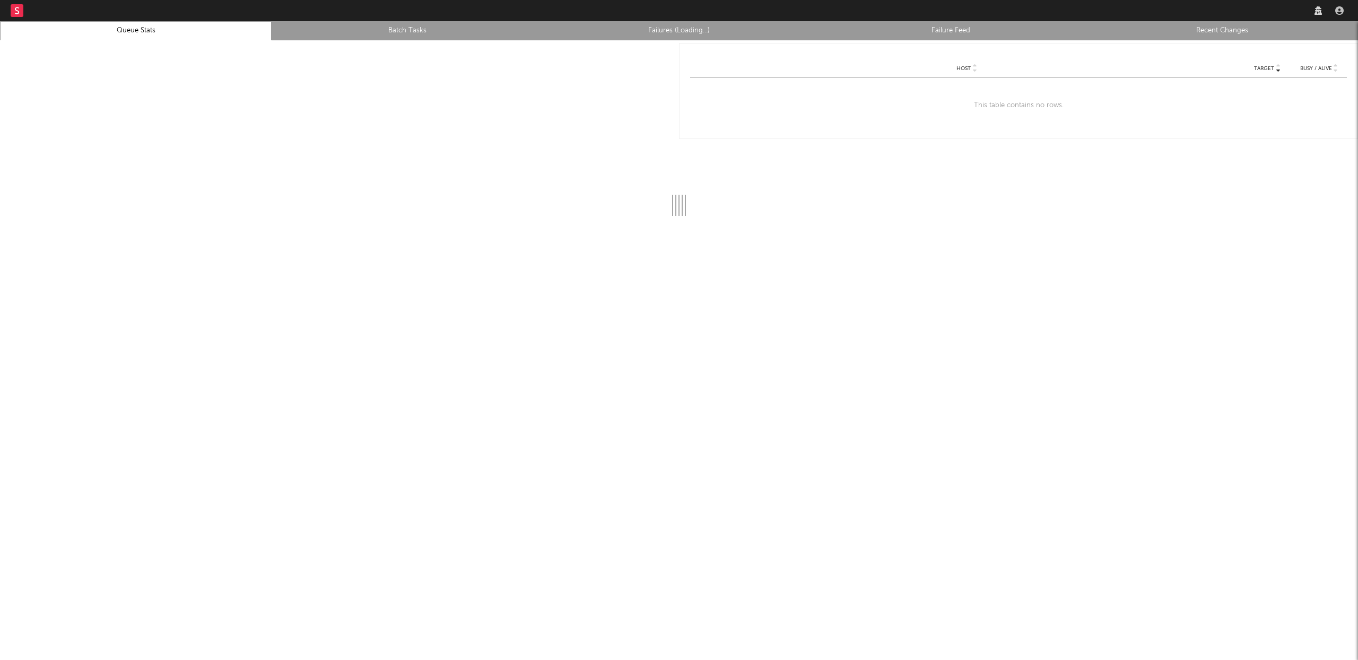 The height and width of the screenshot is (660, 1358). Describe the element at coordinates (1222, 31) in the screenshot. I see `a: Recent Changes` at that location.